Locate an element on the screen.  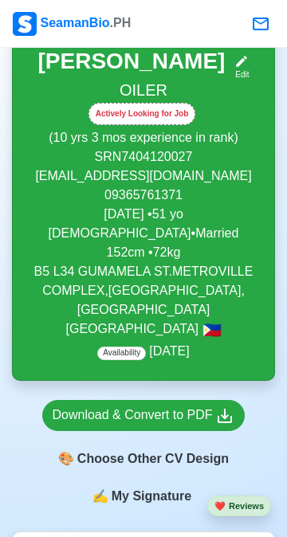
p: 09365761371 is located at coordinates (143, 195).